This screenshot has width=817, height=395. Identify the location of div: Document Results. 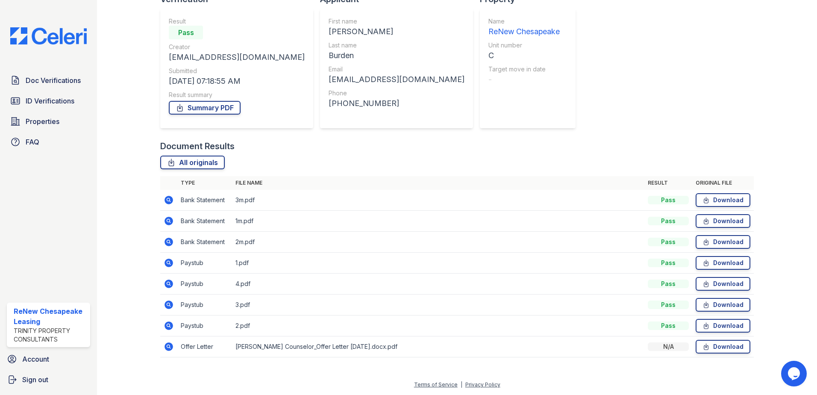
(197, 146).